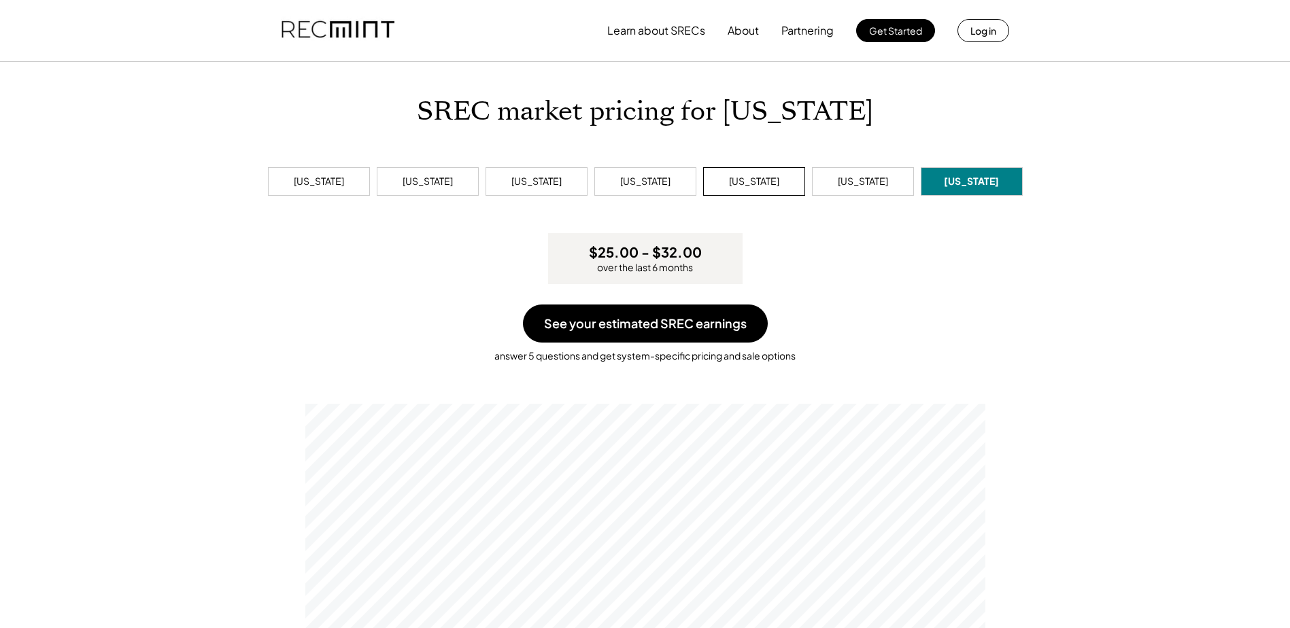 This screenshot has height=628, width=1290. I want to click on button: Partnering, so click(807, 31).